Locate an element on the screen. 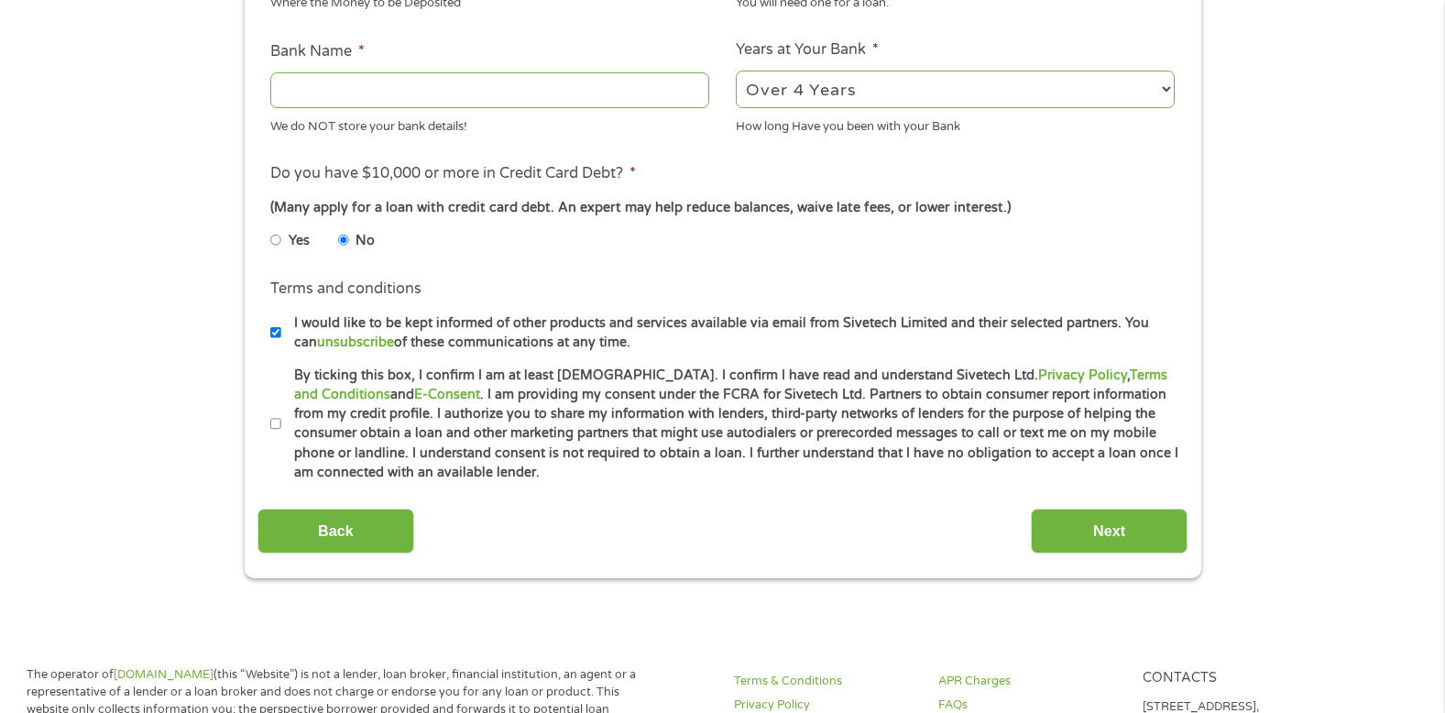 Image resolution: width=1445 pixels, height=713 pixels. label: I would like to be kept informed of other products and services available via email from Sivetech... is located at coordinates (730, 333).